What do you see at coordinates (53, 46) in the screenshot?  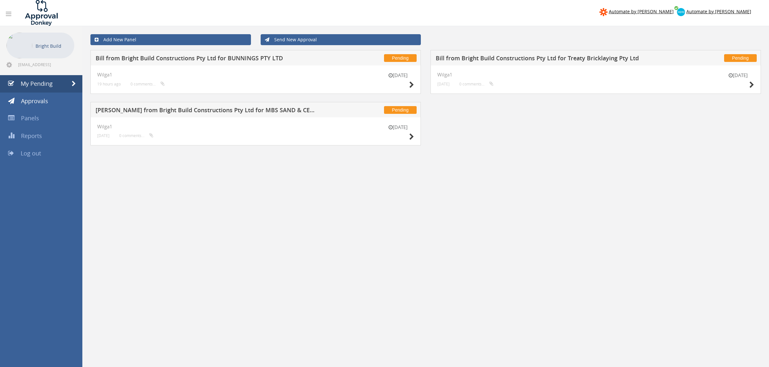 I see `p: Bright Build` at bounding box center [53, 46].